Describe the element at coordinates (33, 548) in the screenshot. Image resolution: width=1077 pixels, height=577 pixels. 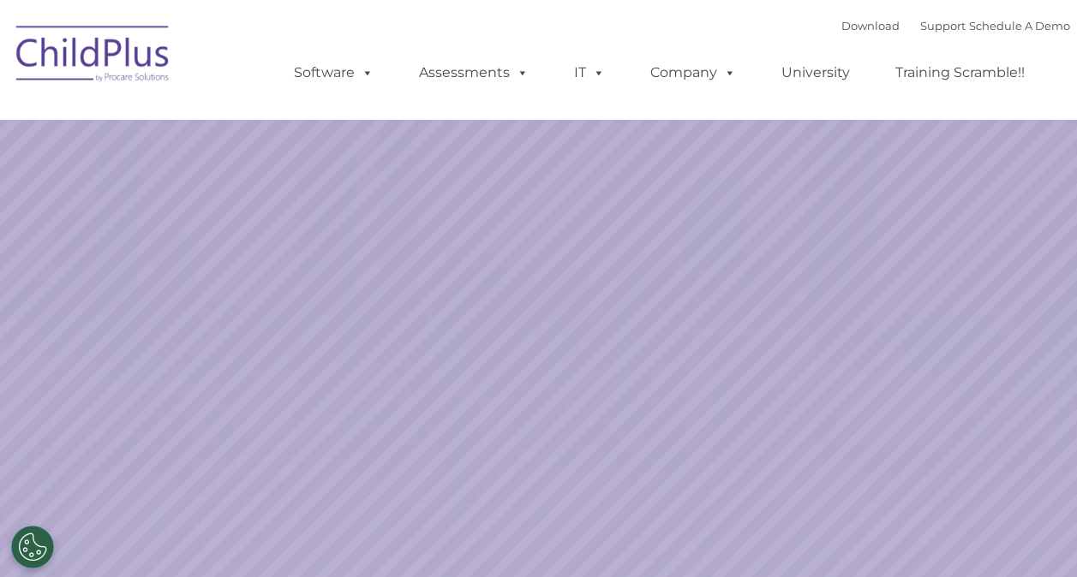
I see `button: Cookies Settings` at that location.